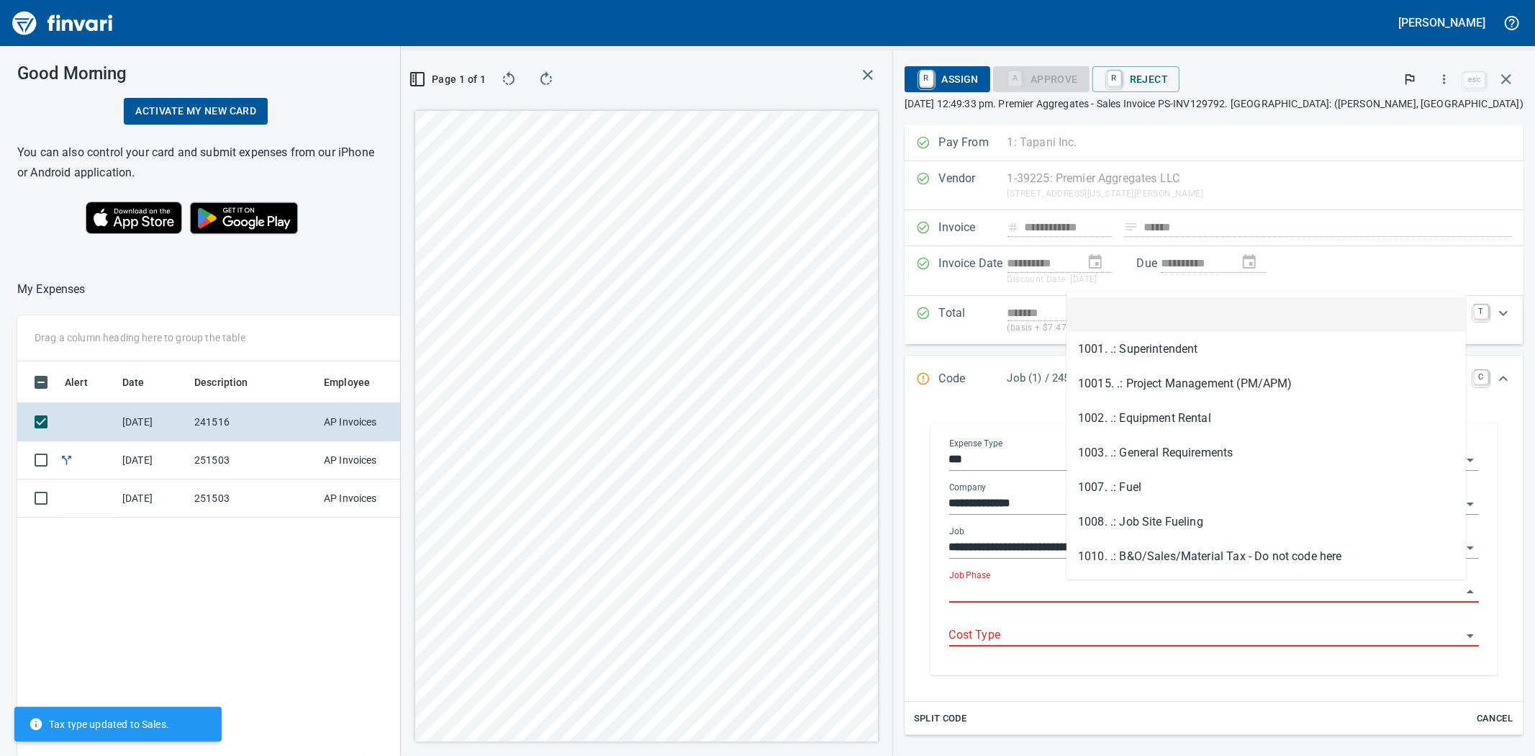 This screenshot has width=1535, height=756. What do you see at coordinates (1042, 78) in the screenshot?
I see `div: Job Phase required` at bounding box center [1042, 78].